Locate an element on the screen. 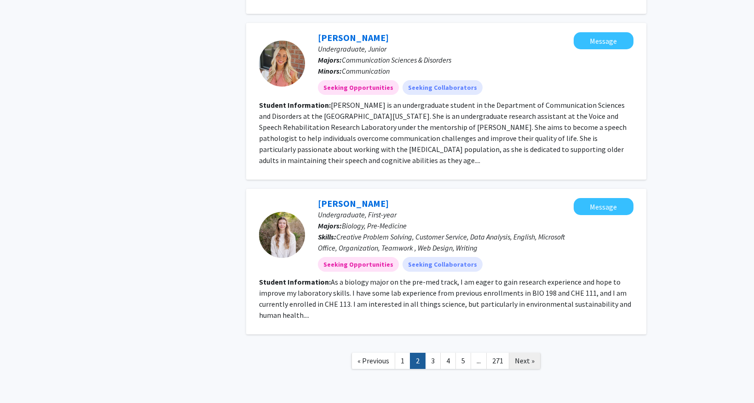 The image size is (754, 403). span: Undergraduate, Junior is located at coordinates (352, 49).